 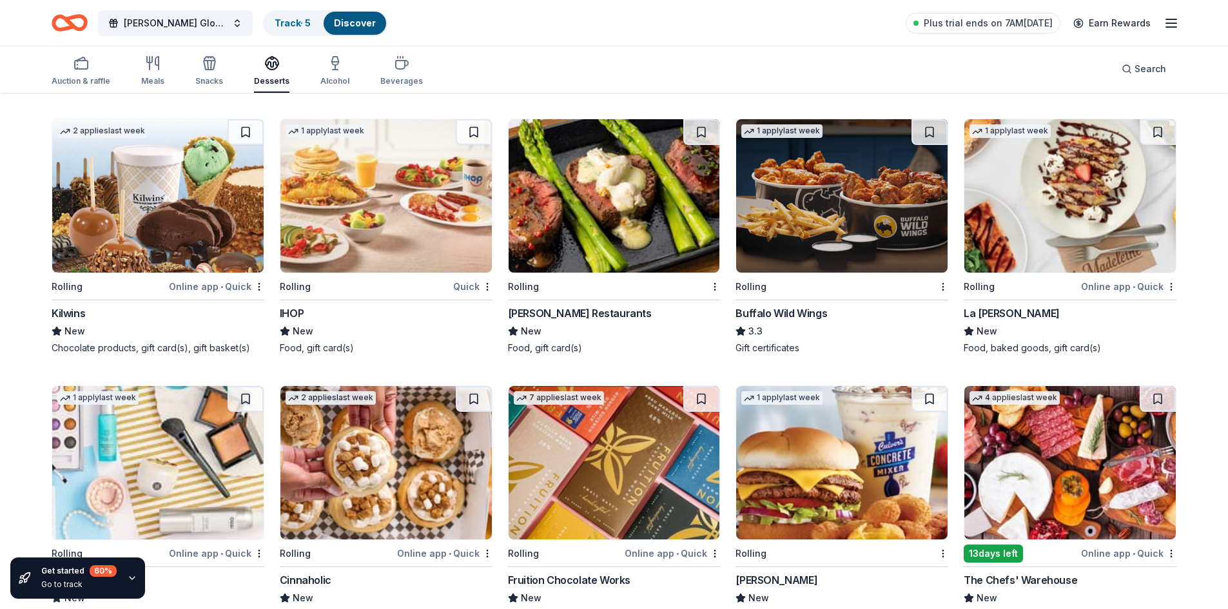 I want to click on a: Home, so click(x=70, y=23).